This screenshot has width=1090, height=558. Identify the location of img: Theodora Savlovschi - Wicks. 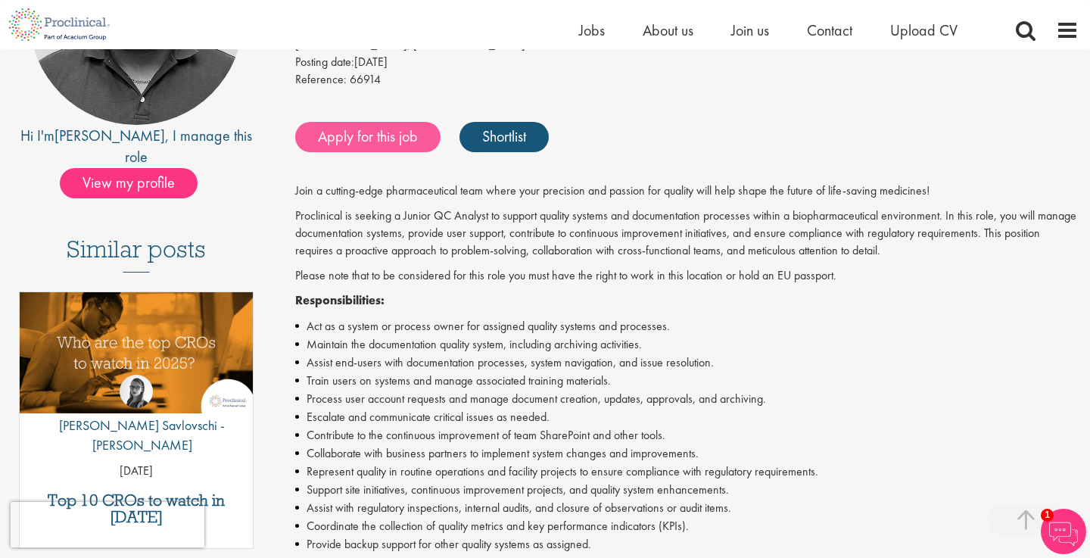
(136, 391).